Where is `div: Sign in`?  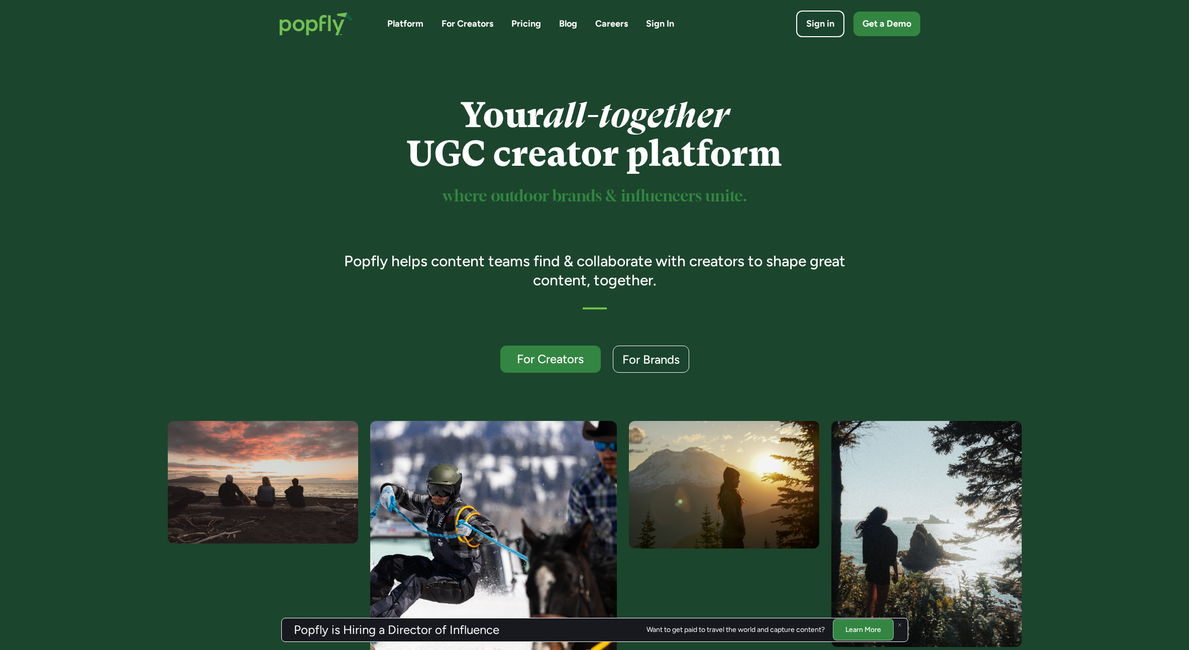 div: Sign in is located at coordinates (821, 24).